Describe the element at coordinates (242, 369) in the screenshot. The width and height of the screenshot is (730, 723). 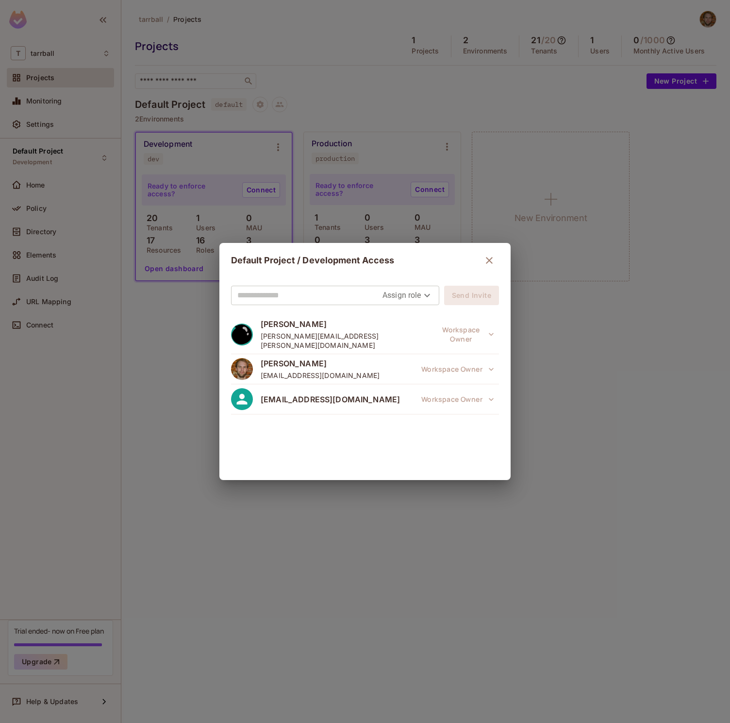
I see `img: 613184` at that location.